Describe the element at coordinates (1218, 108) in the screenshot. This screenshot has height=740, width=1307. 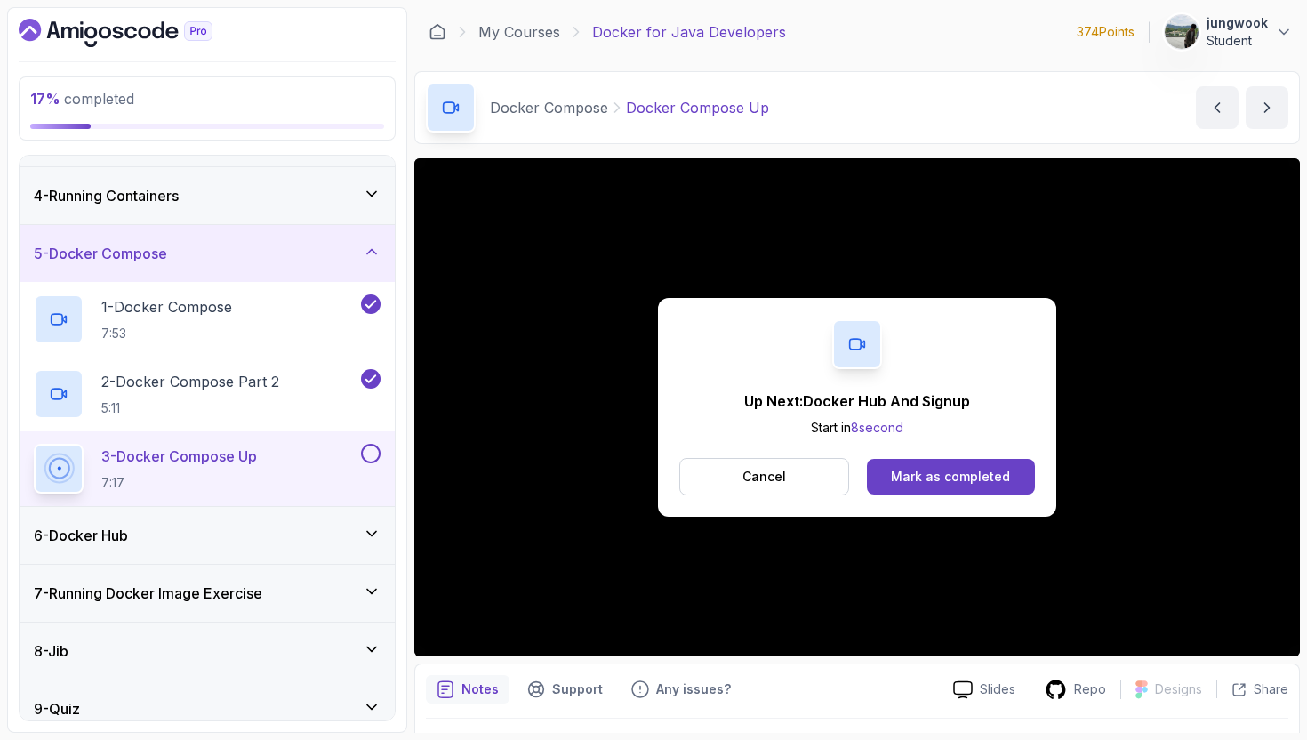
I see `button: previous content` at that location.